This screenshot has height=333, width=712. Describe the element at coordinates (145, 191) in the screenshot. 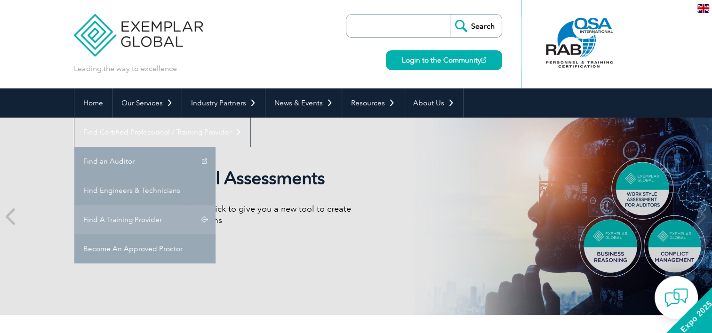

I see `a: Find Engineers & Technicians` at that location.